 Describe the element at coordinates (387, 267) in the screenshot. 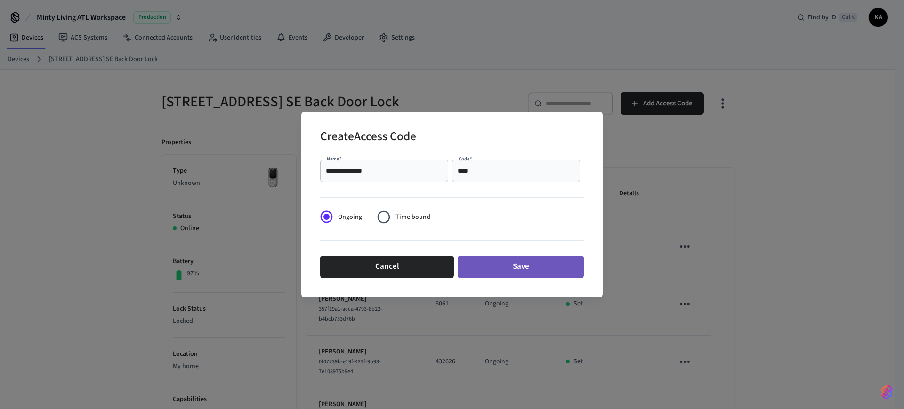

I see `button: Cancel` at that location.